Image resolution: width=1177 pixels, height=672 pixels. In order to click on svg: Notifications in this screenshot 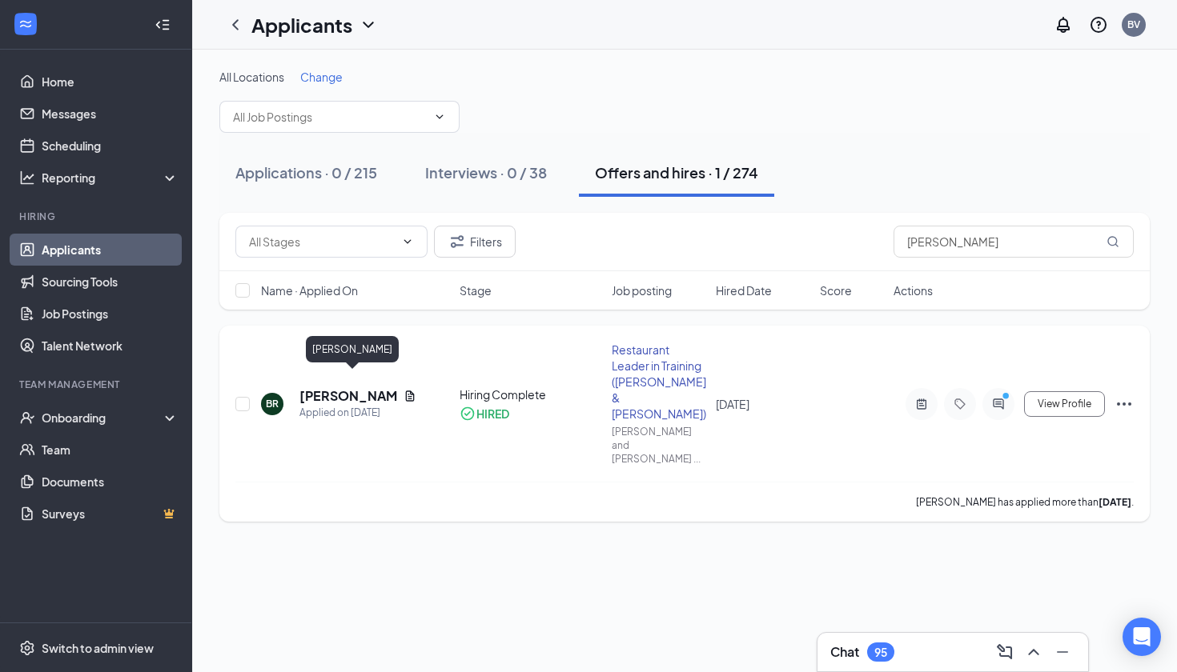, I will do `click(1063, 25)`.